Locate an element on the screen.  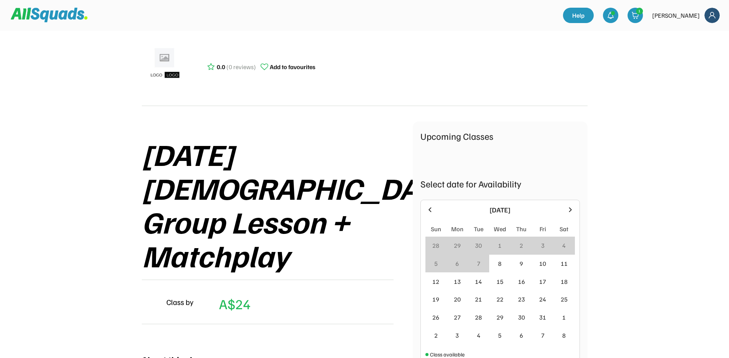
div: 15 is located at coordinates (500, 282).